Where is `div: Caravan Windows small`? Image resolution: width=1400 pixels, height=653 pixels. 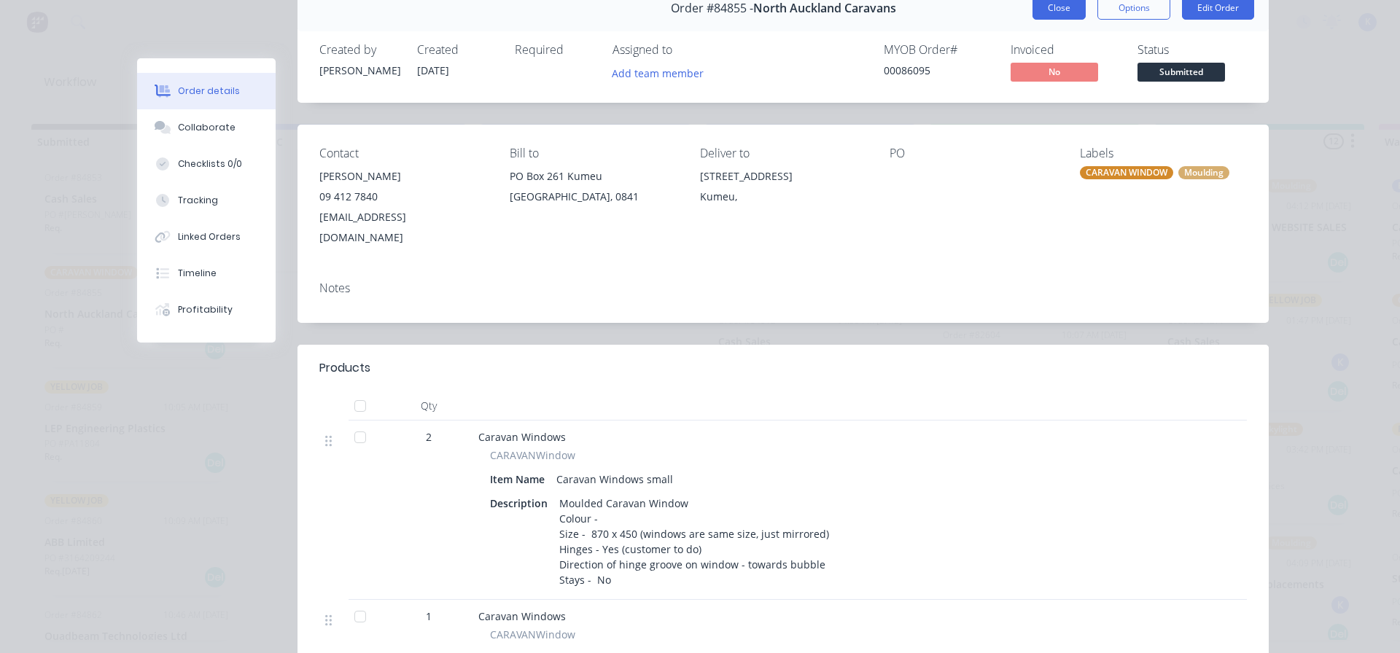 div: Caravan Windows small is located at coordinates (615, 479).